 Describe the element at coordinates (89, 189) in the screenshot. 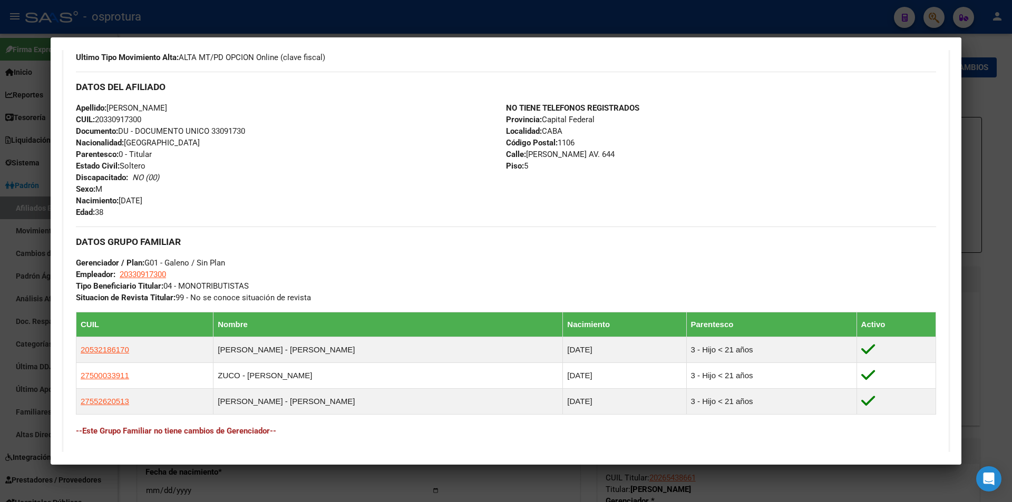

I see `span: M` at that location.